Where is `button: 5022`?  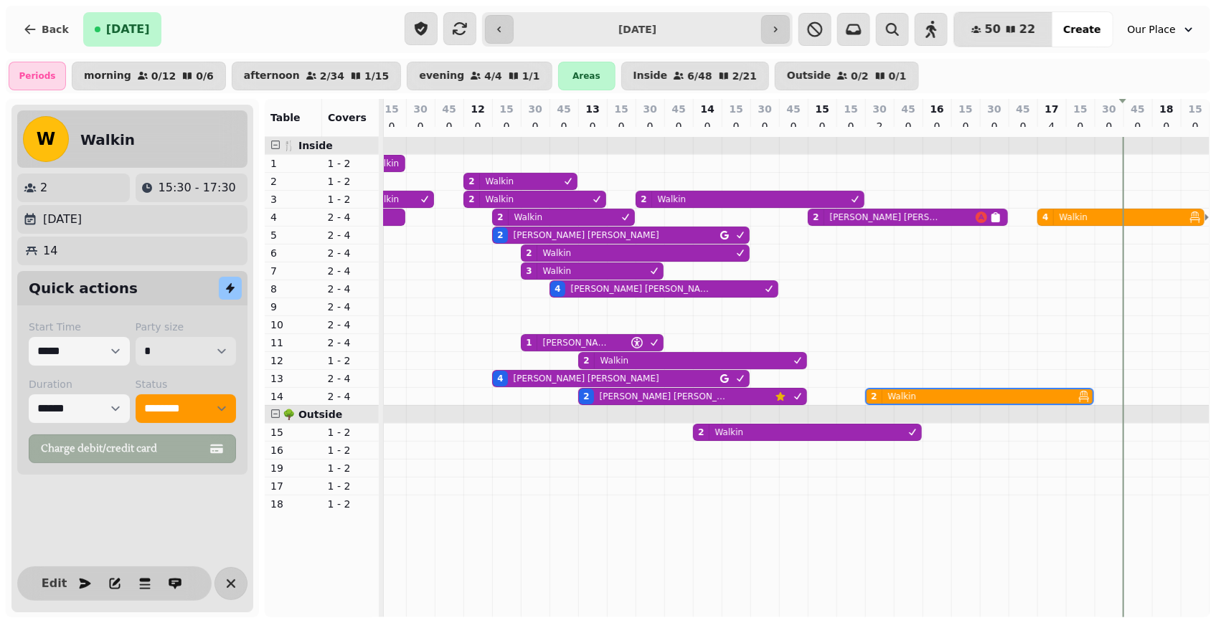 button: 5022 is located at coordinates (1004, 29).